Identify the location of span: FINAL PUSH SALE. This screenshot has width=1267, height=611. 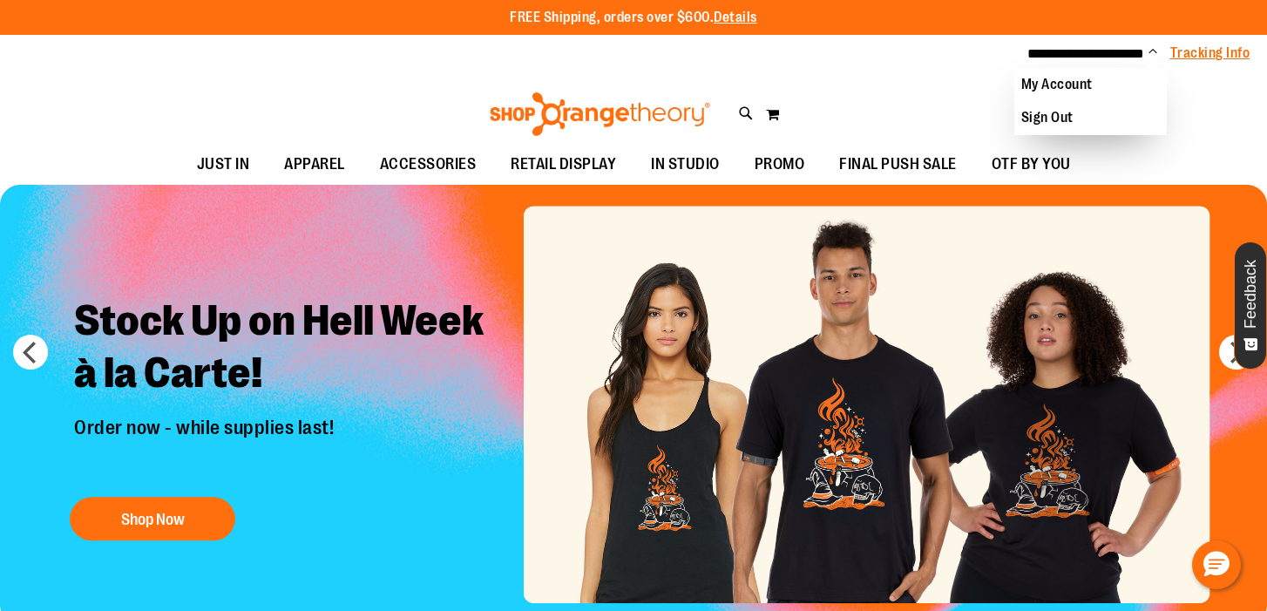
(898, 164).